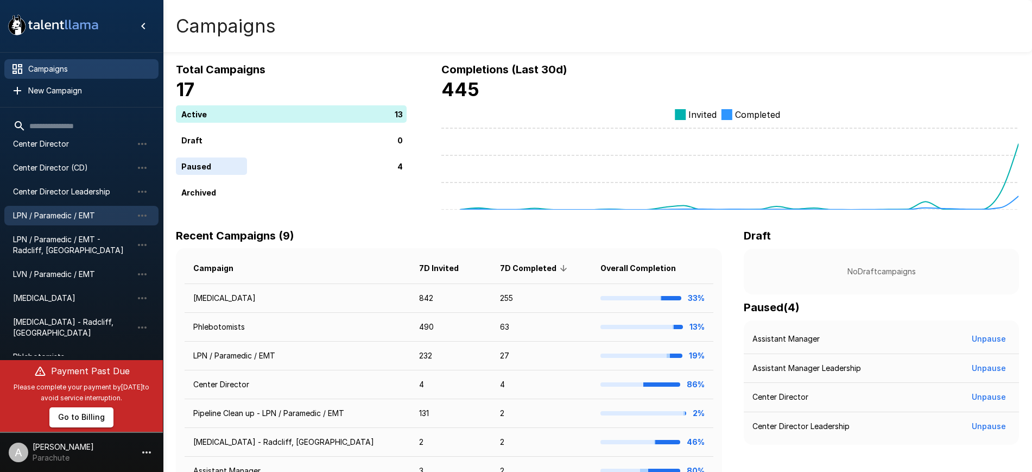  I want to click on p: 0, so click(400, 140).